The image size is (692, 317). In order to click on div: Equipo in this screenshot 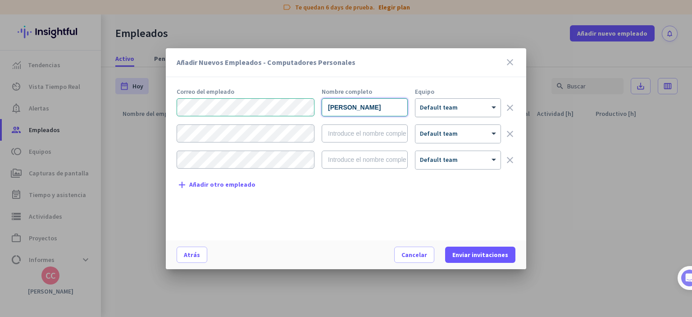, I will do `click(458, 92)`.